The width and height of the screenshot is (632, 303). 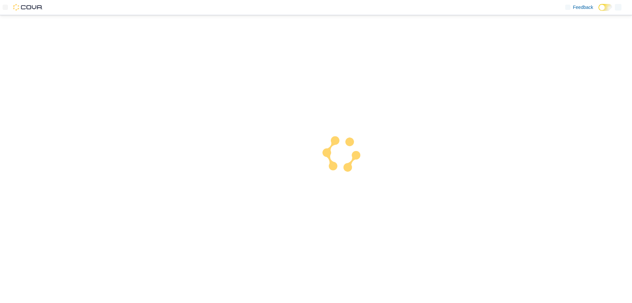 What do you see at coordinates (341, 155) in the screenshot?
I see `img: cova-loader` at bounding box center [341, 155].